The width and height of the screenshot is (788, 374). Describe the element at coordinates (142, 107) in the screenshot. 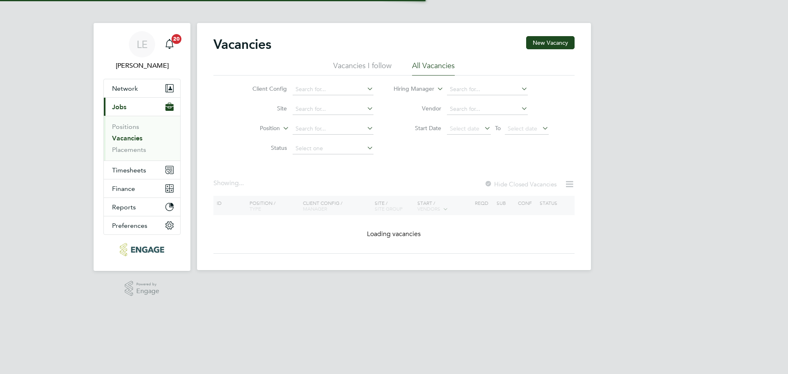

I see `button: Jobs` at that location.